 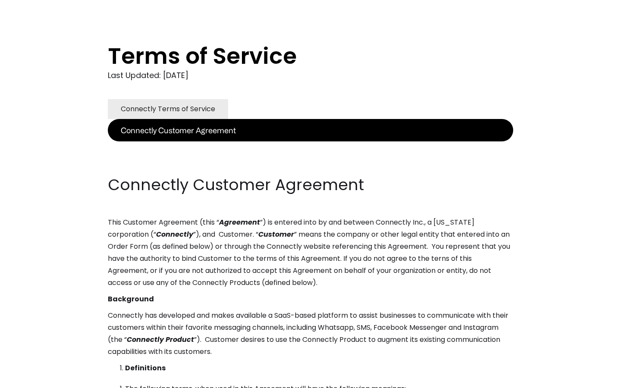 What do you see at coordinates (293, 56) in the screenshot?
I see `h1: Terms of Service` at bounding box center [293, 56].